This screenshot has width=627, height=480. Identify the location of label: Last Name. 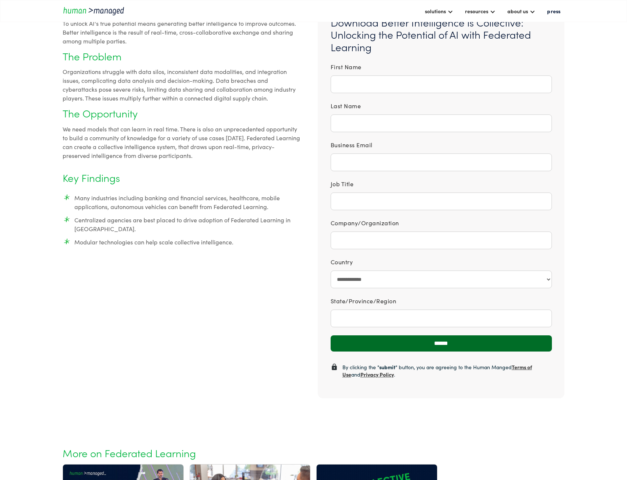
(441, 106).